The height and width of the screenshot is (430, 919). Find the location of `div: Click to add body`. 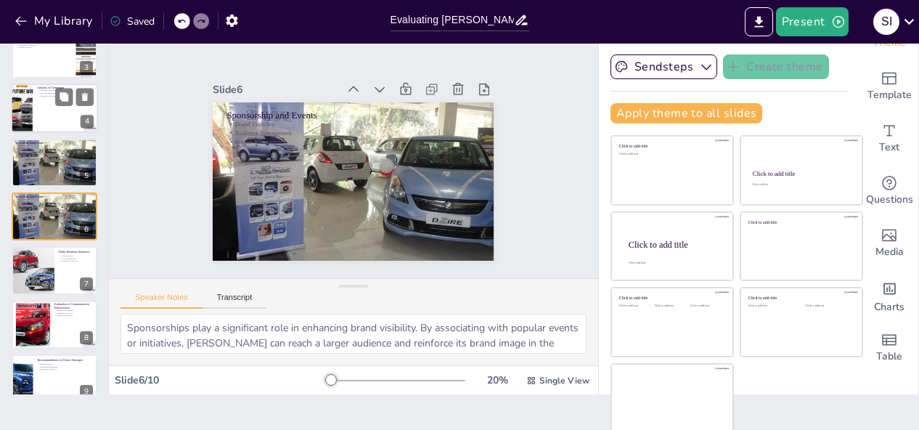

div: Click to add body is located at coordinates (675, 263).